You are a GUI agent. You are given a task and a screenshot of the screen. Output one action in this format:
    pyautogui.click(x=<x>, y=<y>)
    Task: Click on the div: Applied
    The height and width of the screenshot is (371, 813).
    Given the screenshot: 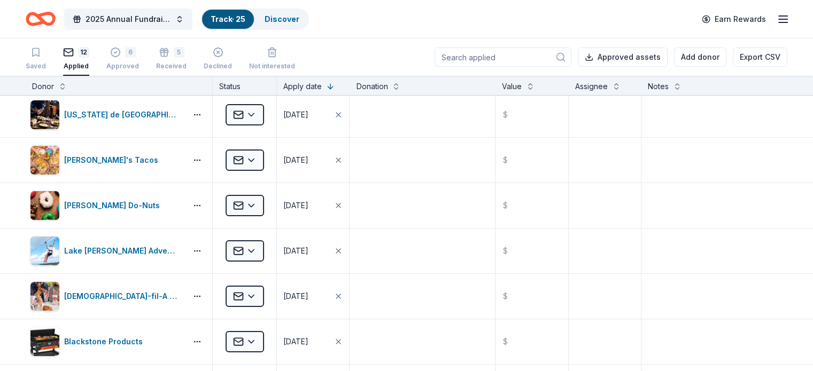 What is the action you would take?
    pyautogui.click(x=76, y=66)
    